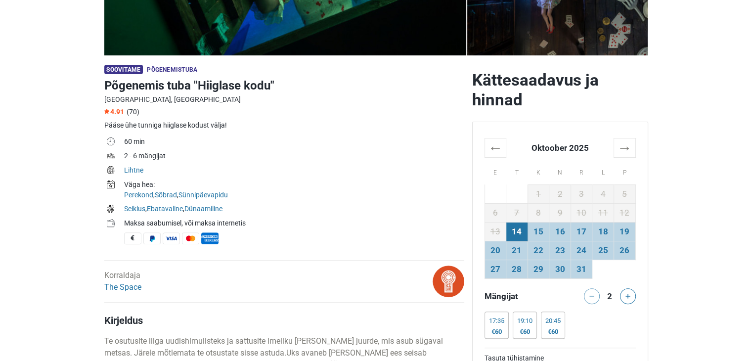 This screenshot has height=361, width=752. Describe the element at coordinates (560, 269) in the screenshot. I see `td: 30` at that location.